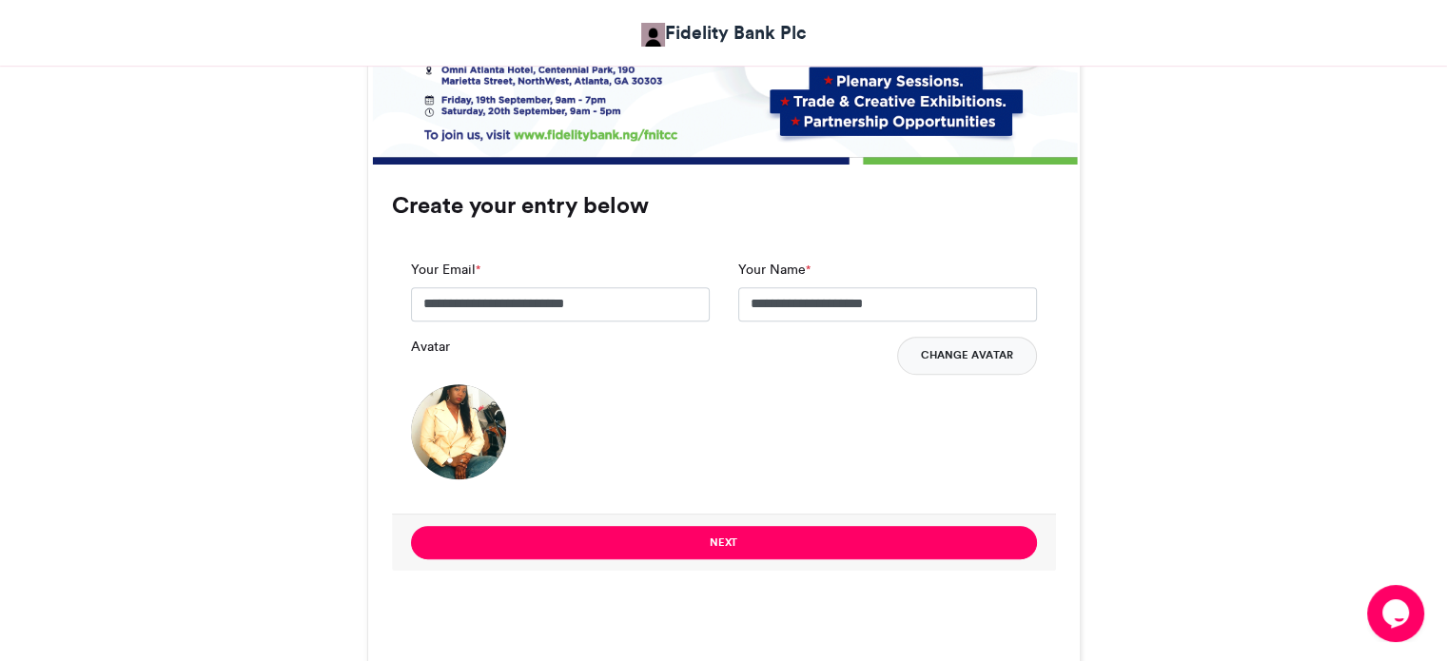  I want to click on a: Fidelity Bank Plc, so click(724, 32).